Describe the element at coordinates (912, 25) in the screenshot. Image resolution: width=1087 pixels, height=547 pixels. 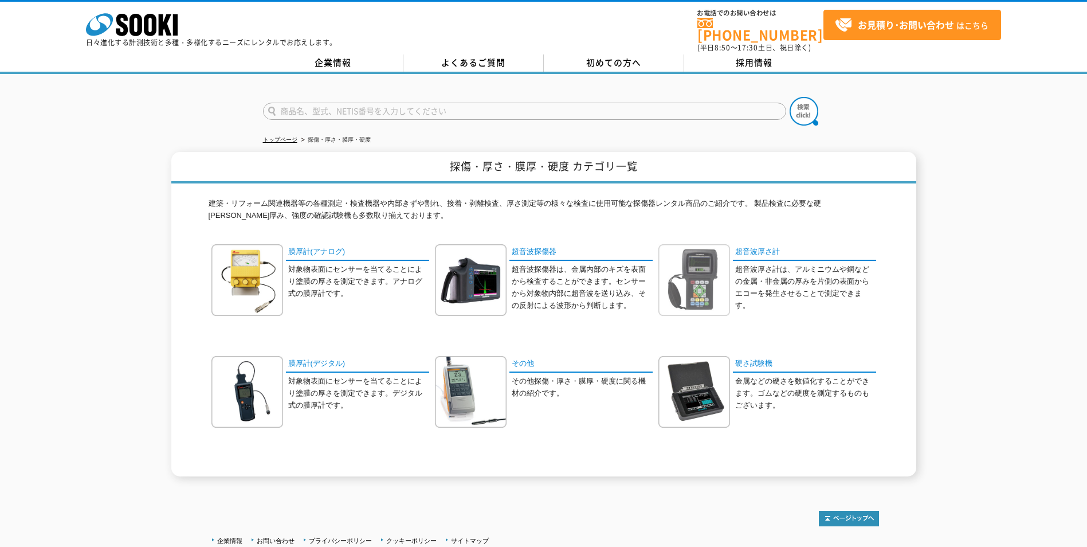
I see `span: はこちら` at that location.